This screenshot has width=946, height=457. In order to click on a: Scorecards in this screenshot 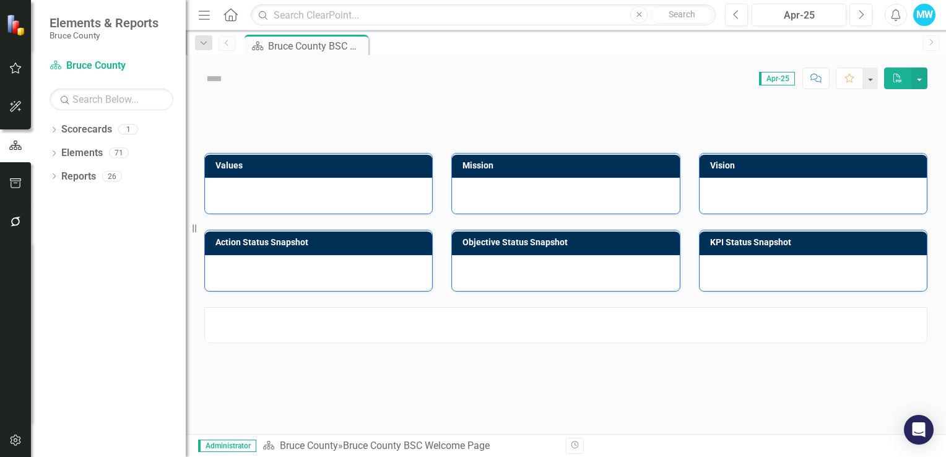, I will do `click(87, 129)`.